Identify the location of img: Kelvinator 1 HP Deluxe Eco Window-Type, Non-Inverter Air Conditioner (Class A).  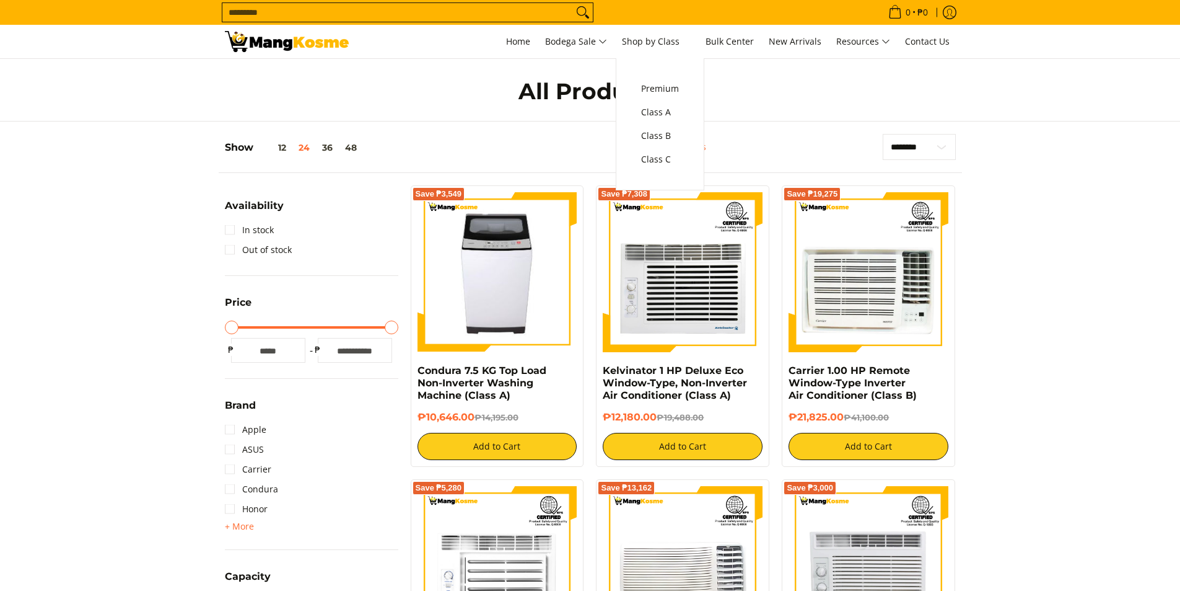
(683, 272).